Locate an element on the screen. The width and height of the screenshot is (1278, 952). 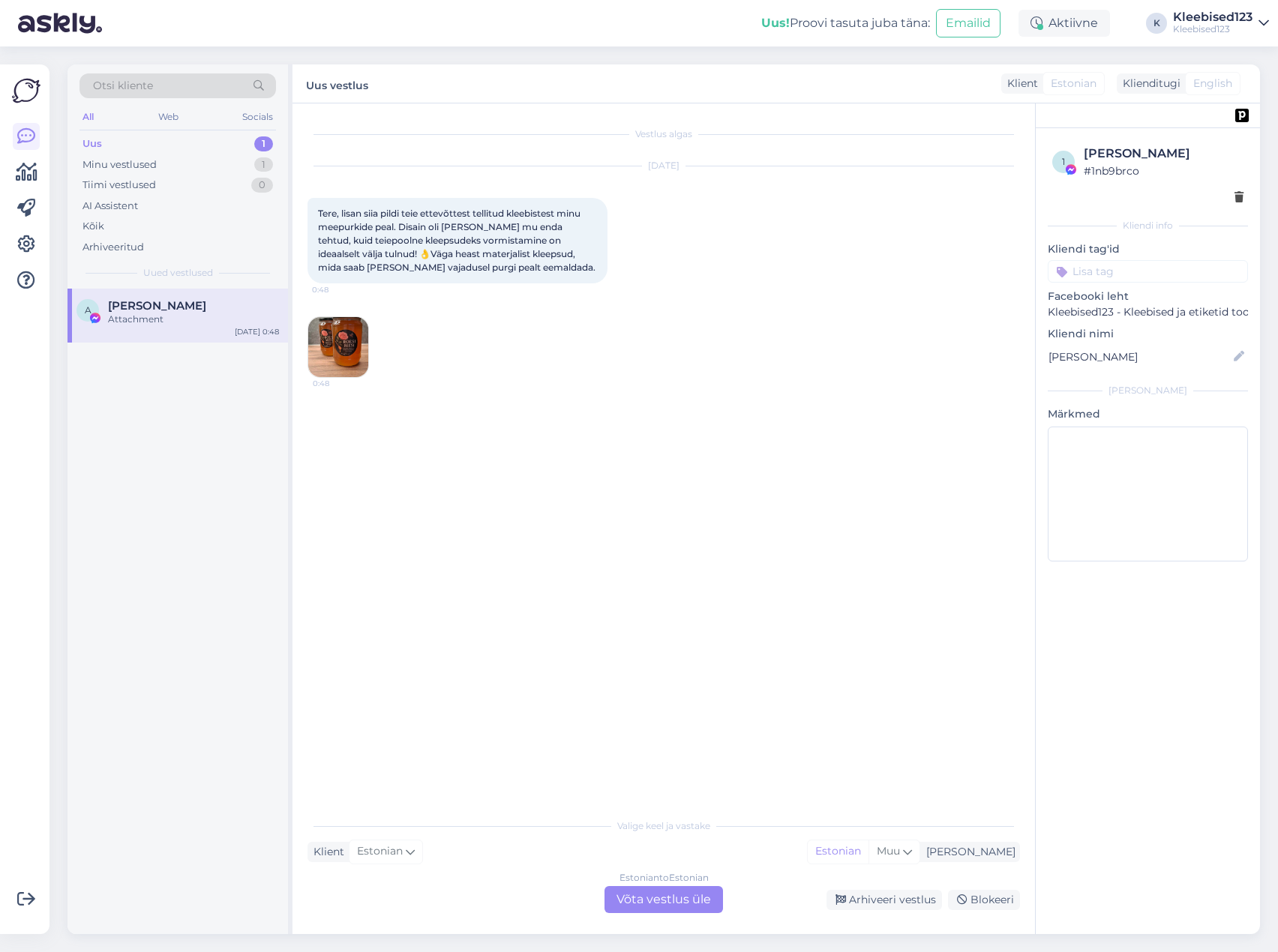
div: Attachment is located at coordinates (194, 319).